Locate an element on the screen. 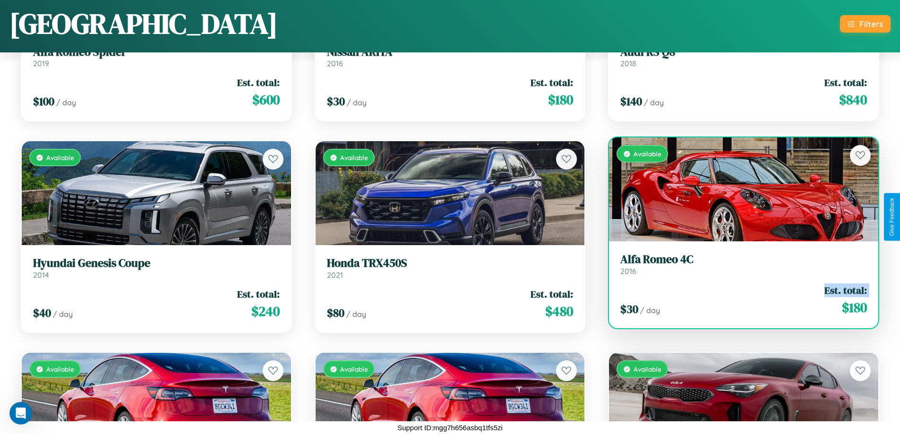  h3: Hyundai Genesis Coupe is located at coordinates (156, 263).